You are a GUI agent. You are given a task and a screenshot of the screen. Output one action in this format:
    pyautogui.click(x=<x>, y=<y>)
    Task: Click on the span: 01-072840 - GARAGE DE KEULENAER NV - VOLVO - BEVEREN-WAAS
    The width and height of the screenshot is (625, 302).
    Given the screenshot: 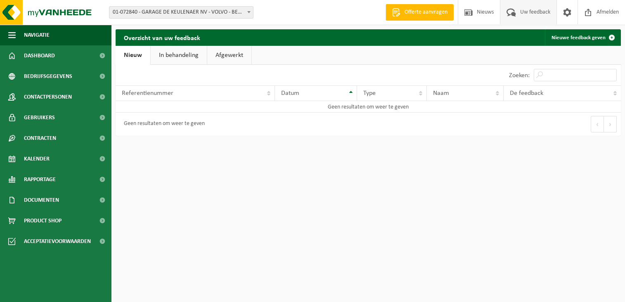 What is the action you would take?
    pyautogui.click(x=181, y=12)
    